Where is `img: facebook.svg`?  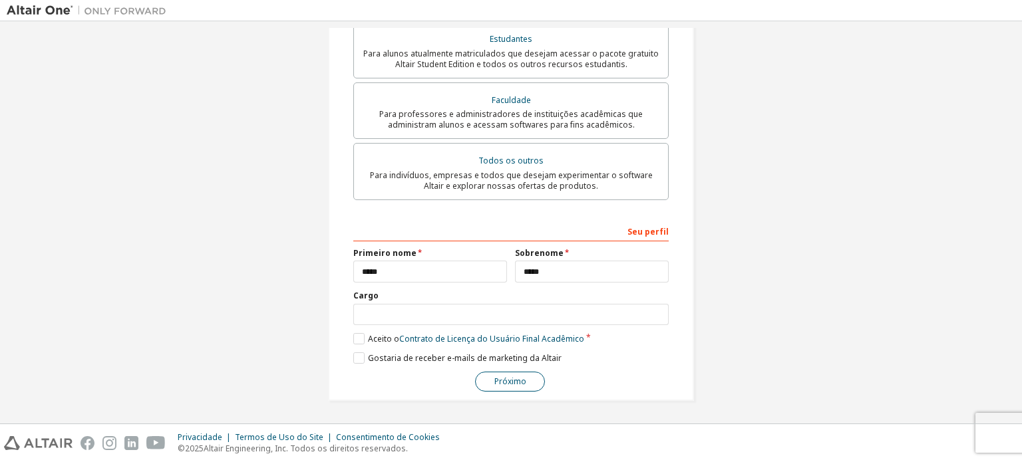
img: facebook.svg is located at coordinates (87, 443).